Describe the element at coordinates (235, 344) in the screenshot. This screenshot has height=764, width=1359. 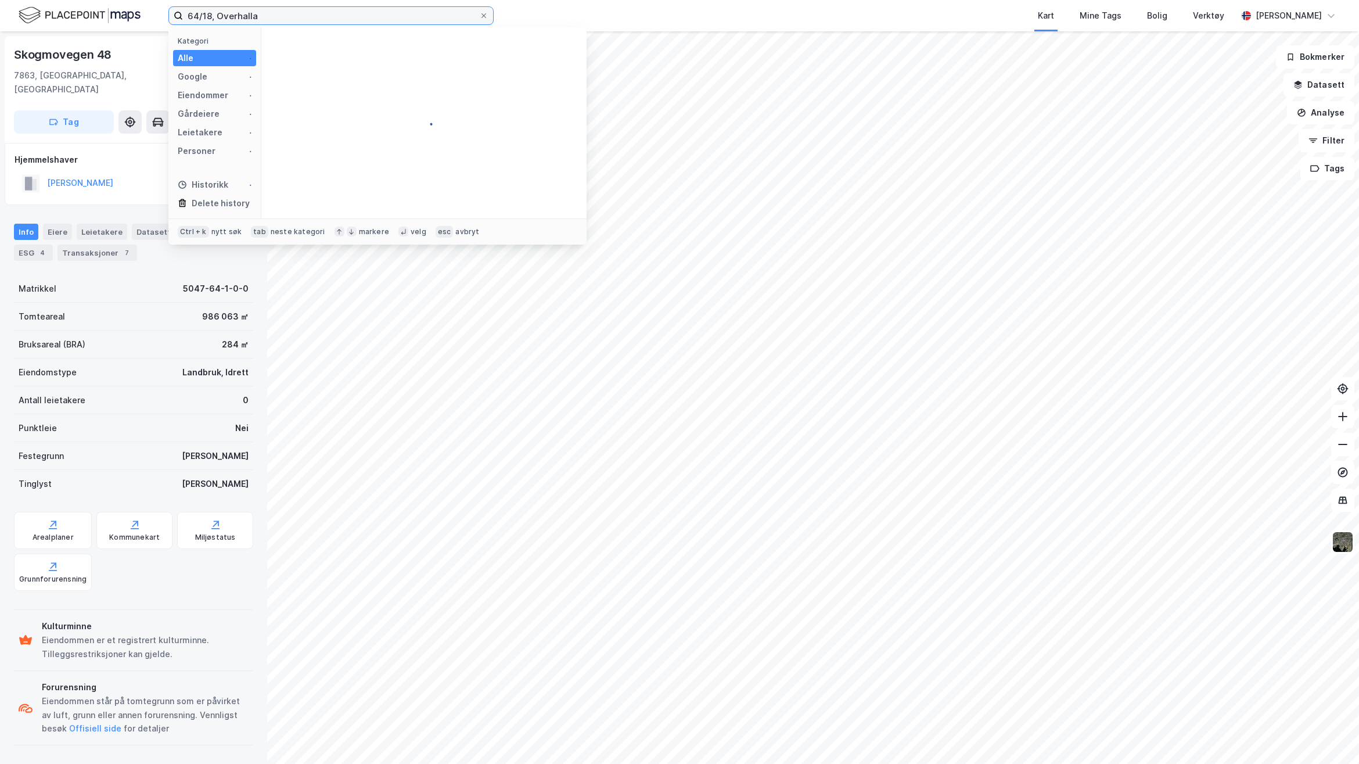
I see `div: 284 ㎡` at that location.